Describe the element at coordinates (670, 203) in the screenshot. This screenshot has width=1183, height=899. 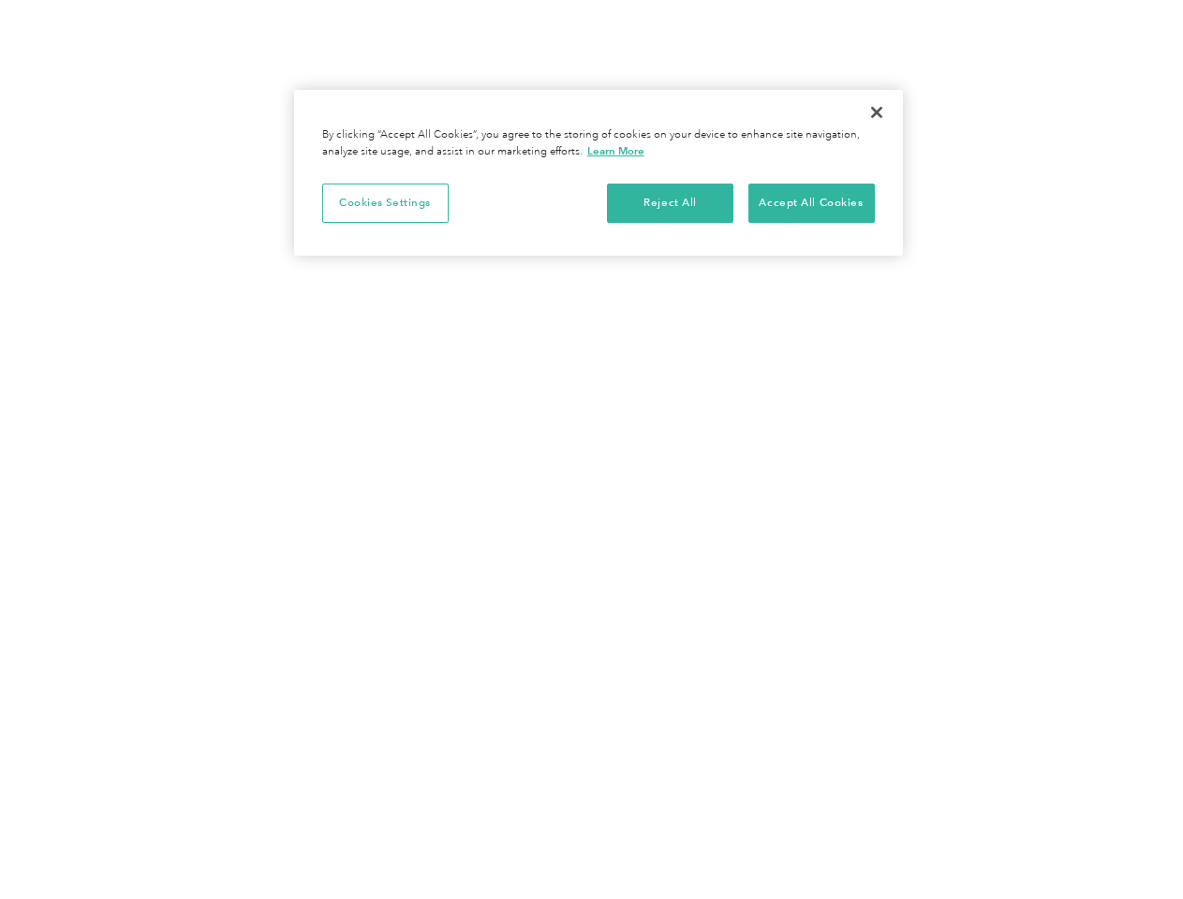
I see `button: Reject All` at that location.